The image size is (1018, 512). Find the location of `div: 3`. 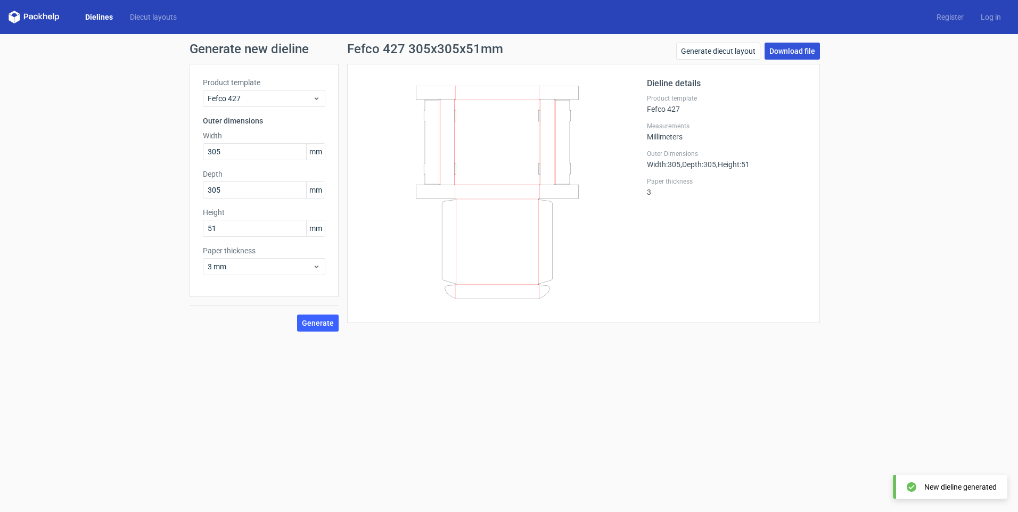

div: 3 is located at coordinates (727, 187).